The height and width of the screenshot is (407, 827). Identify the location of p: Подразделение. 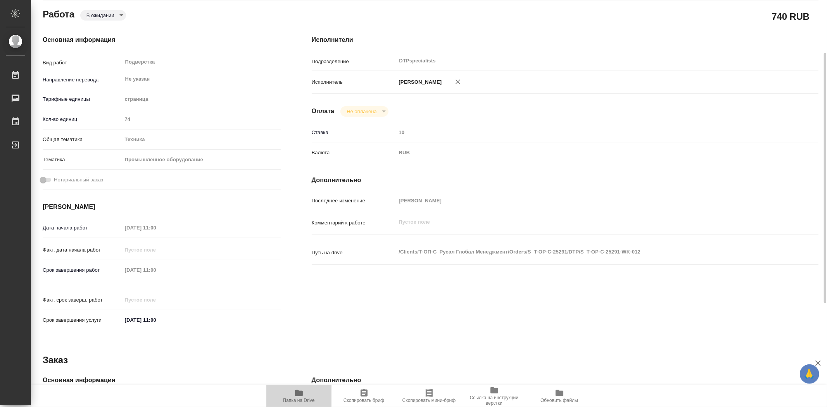
(354, 62).